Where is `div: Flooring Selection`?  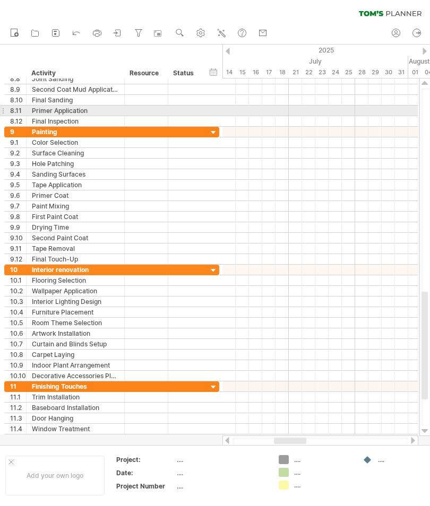
div: Flooring Selection is located at coordinates (75, 280).